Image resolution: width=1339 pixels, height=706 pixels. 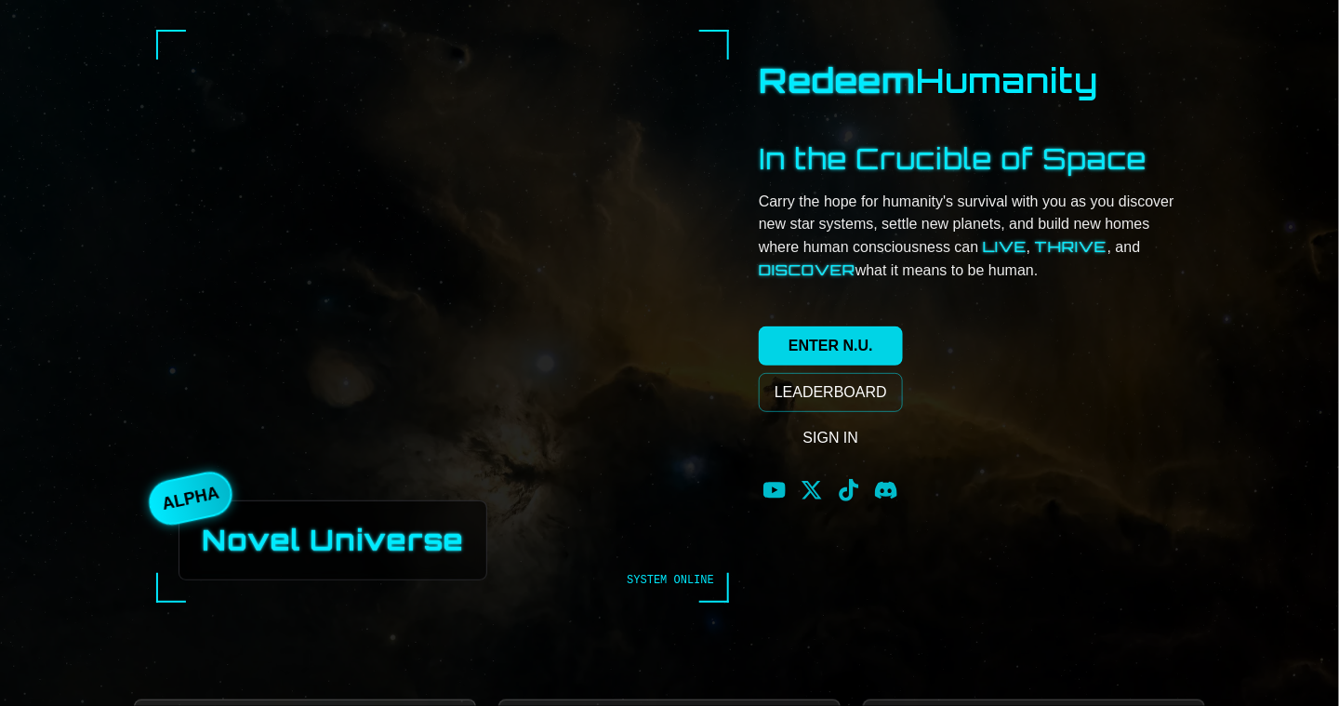 I want to click on a: TikTok, so click(x=849, y=490).